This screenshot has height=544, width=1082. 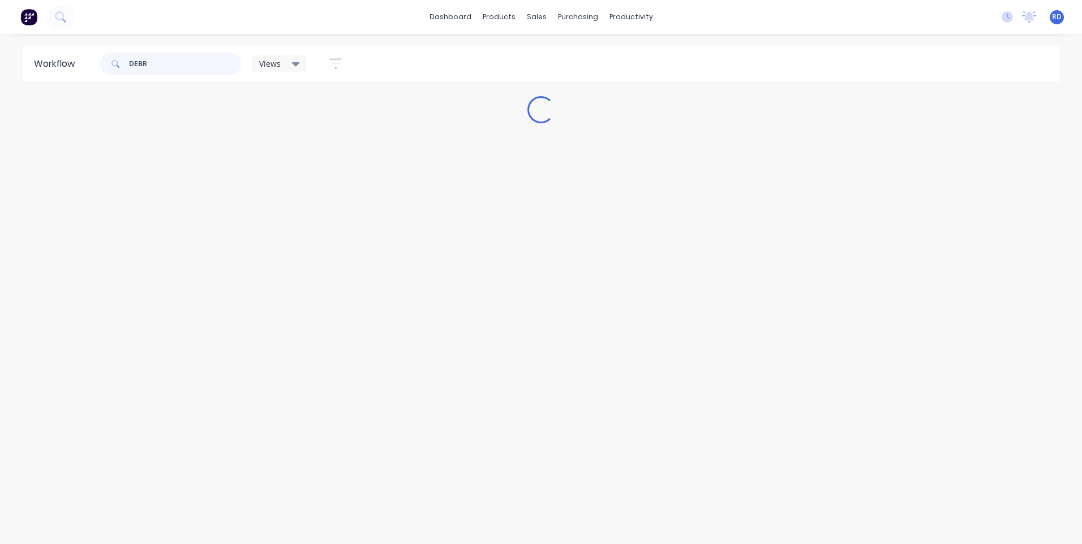 I want to click on input: Search for orders..., so click(x=185, y=64).